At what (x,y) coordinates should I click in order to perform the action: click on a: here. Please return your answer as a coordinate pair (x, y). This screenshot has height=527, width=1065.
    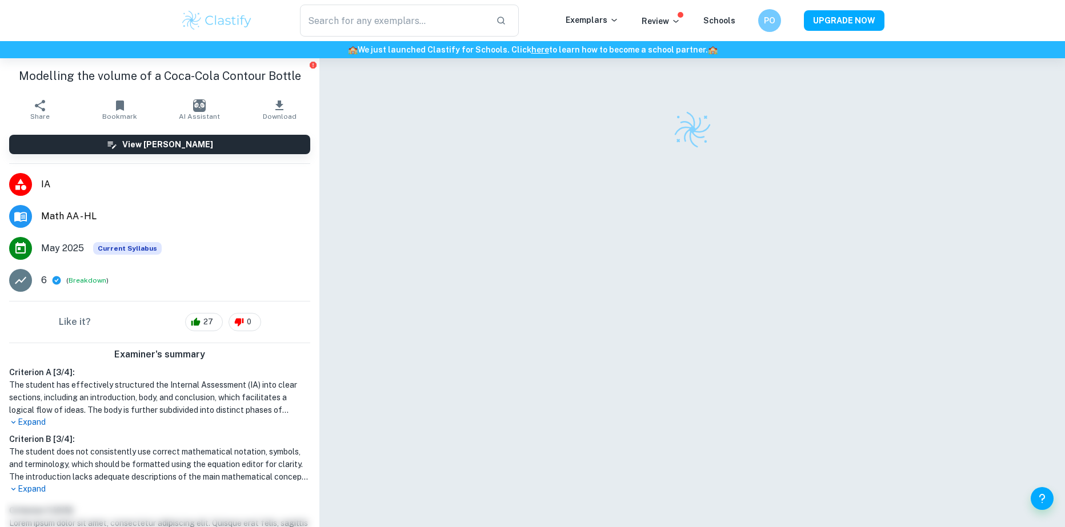
    Looking at the image, I should click on (540, 50).